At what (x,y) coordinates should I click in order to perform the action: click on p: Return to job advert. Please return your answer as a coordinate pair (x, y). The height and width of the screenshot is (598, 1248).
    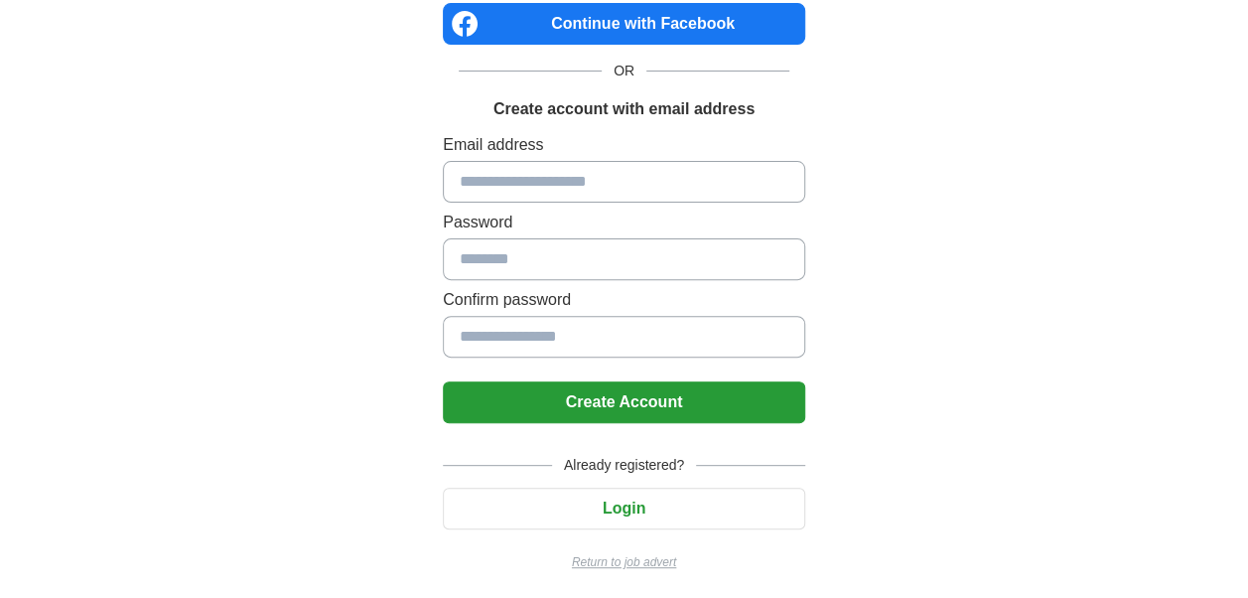
    Looking at the image, I should click on (624, 562).